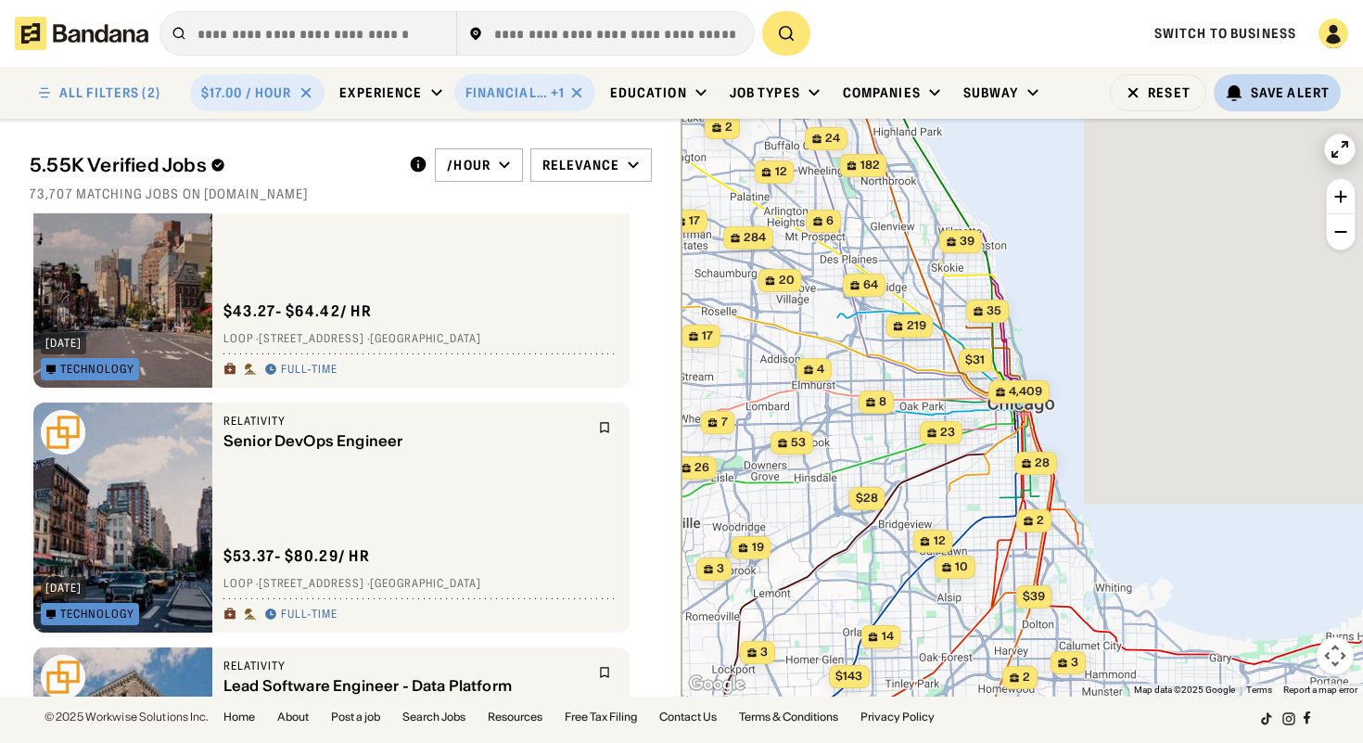 The image size is (1363, 743). I want to click on div: Reset, so click(1169, 93).